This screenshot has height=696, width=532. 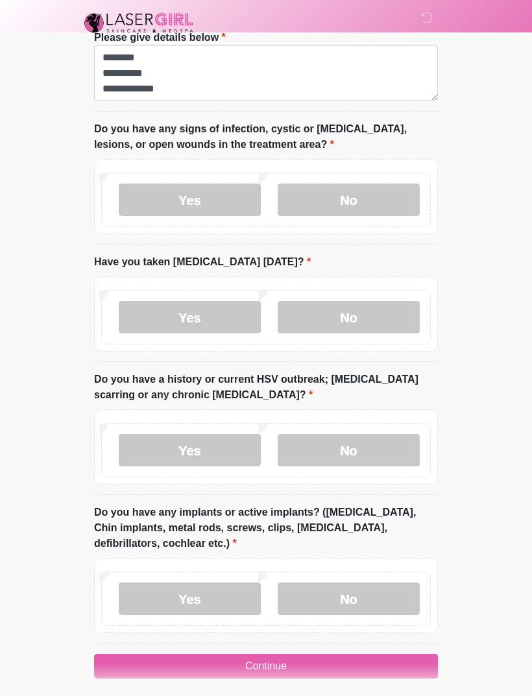 What do you see at coordinates (139, 23) in the screenshot?
I see `img: Laser Girl Med Spa LLC Logo` at bounding box center [139, 23].